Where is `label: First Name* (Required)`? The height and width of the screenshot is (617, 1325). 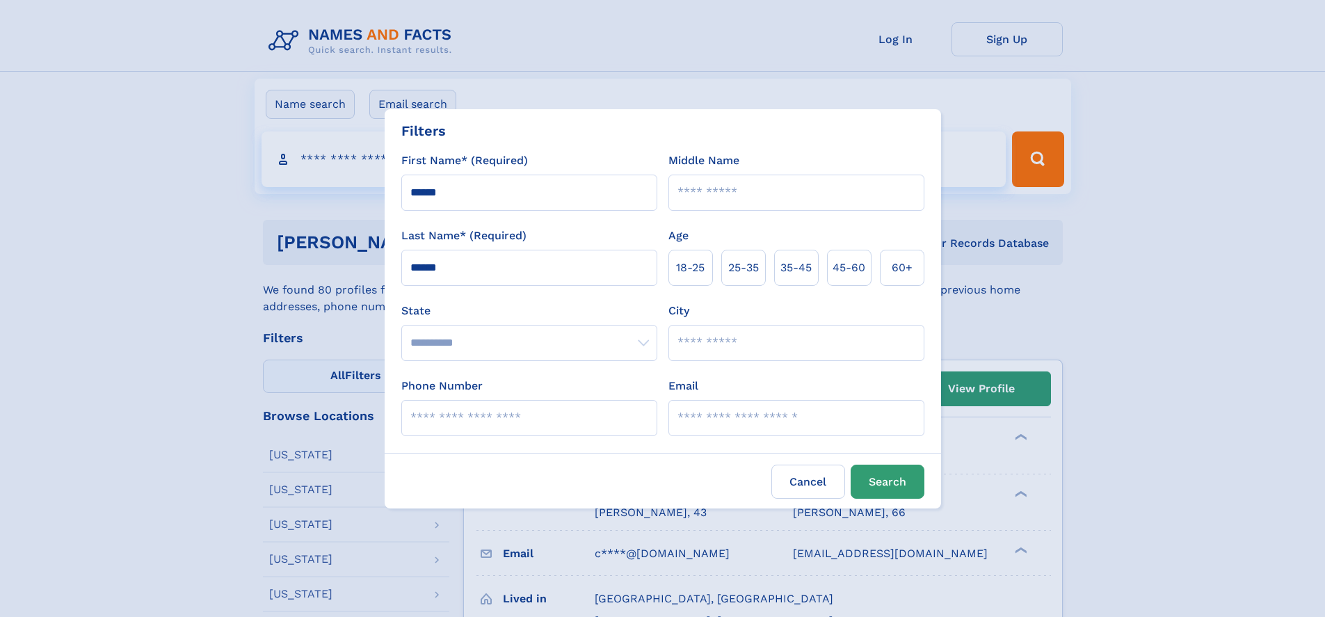 label: First Name* (Required) is located at coordinates (465, 161).